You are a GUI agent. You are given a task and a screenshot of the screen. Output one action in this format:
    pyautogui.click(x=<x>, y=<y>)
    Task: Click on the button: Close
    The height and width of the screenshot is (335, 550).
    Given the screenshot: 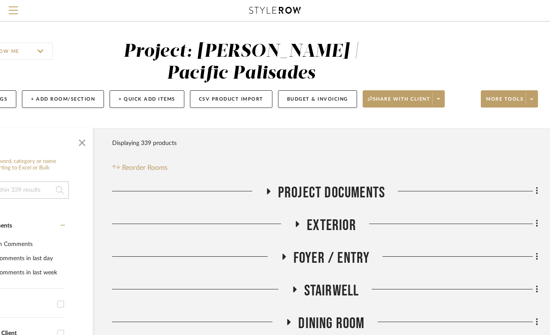 What is the action you would take?
    pyautogui.click(x=82, y=141)
    